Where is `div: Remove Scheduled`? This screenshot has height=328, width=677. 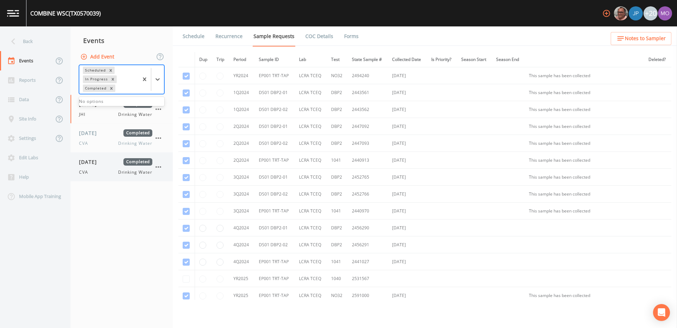 div: Remove Scheduled is located at coordinates (111, 70).